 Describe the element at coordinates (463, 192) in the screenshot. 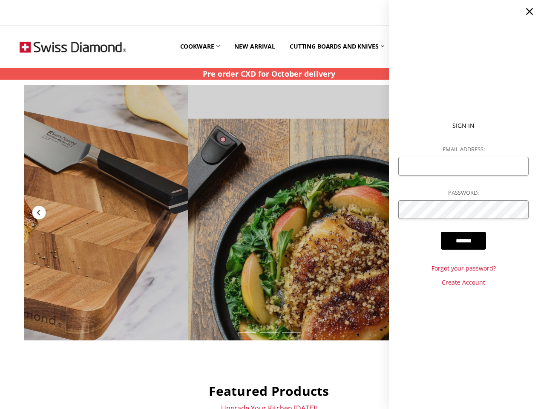

I see `label: Password:` at that location.